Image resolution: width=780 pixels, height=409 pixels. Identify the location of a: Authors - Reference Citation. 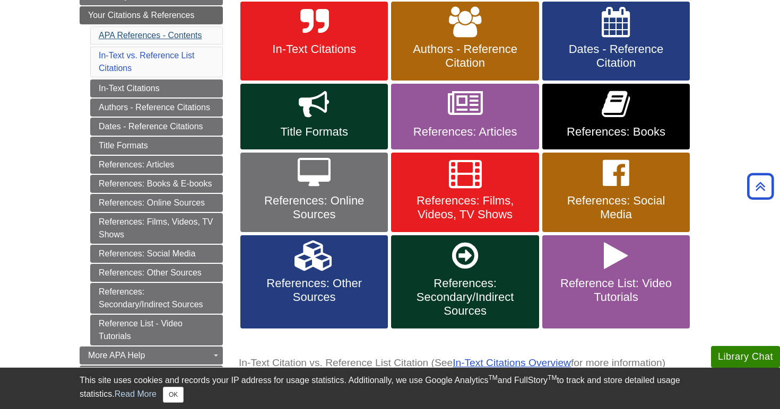
(465, 41).